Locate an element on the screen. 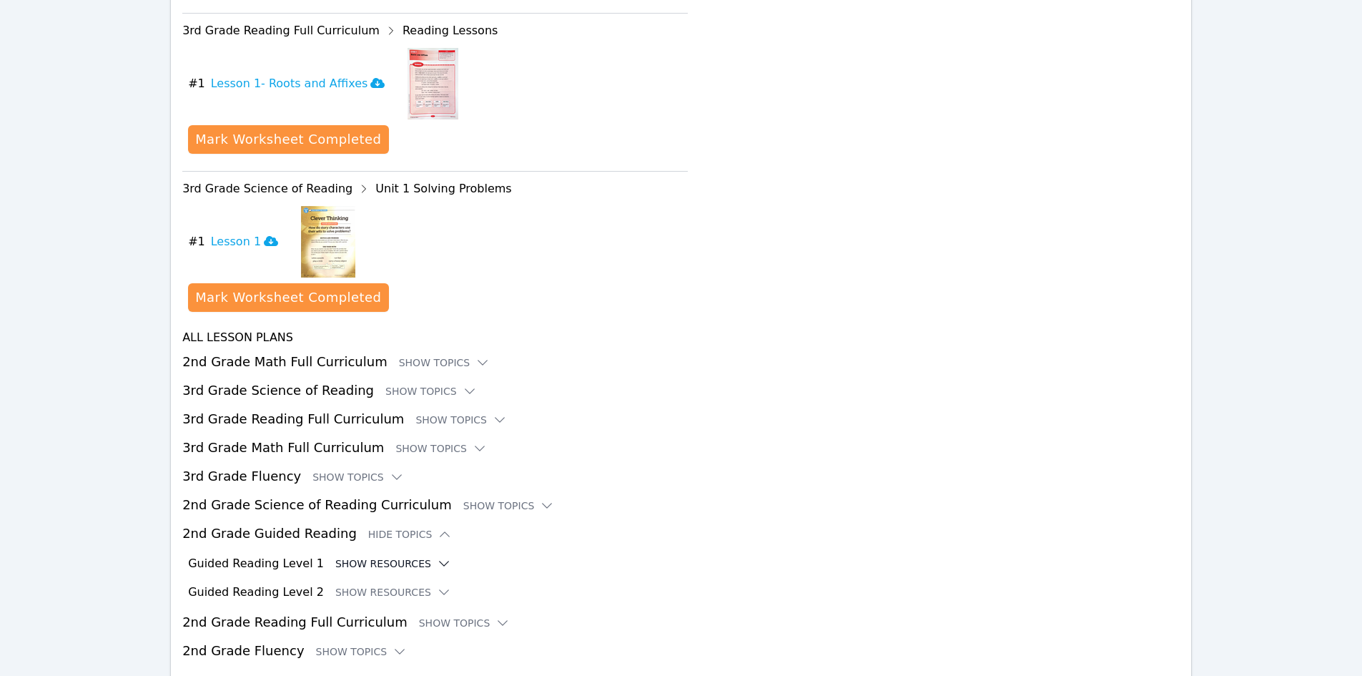 The height and width of the screenshot is (676, 1362). h3: 2nd Grade Science of Reading Curriculum is located at coordinates (681, 505).